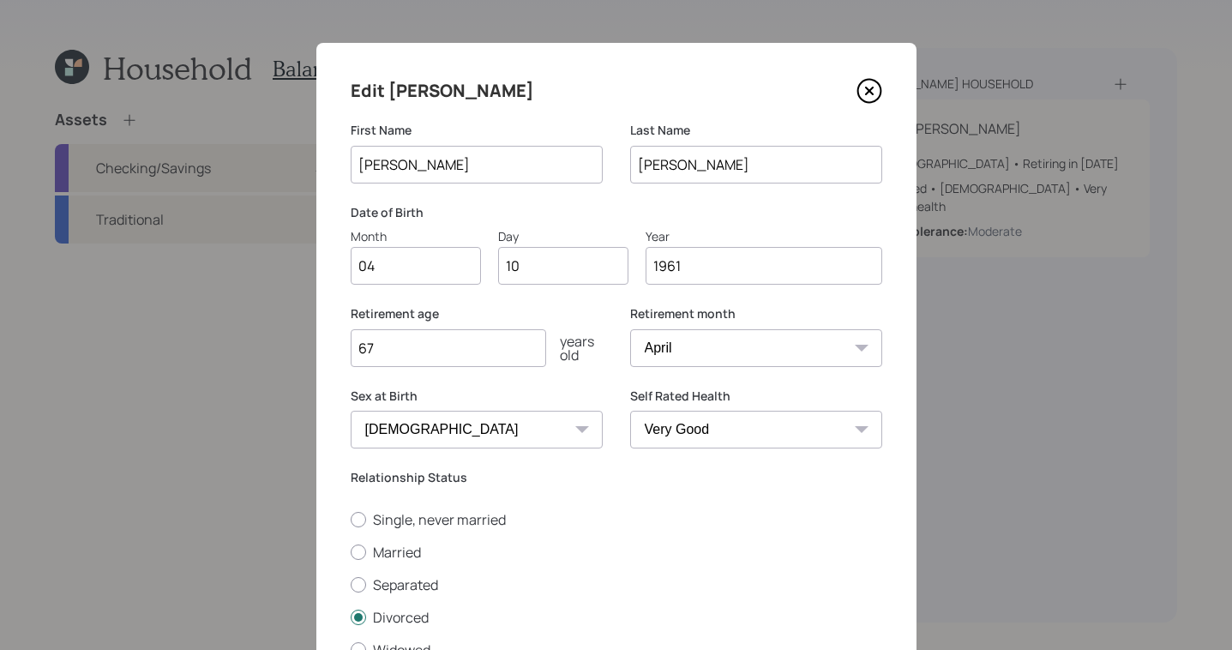  I want to click on div: Year, so click(764, 236).